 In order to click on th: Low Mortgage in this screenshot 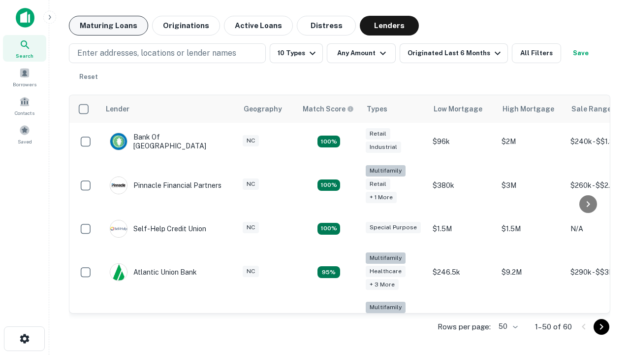, I will do `click(462, 109)`.